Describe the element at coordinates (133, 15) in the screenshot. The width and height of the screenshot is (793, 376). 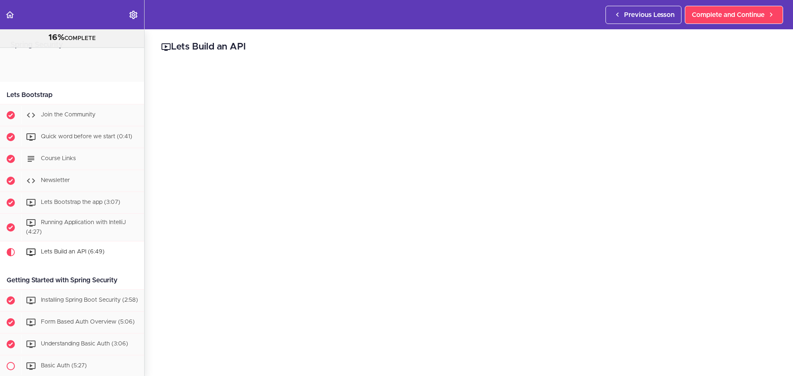
I see `svg: Settings Menu` at that location.